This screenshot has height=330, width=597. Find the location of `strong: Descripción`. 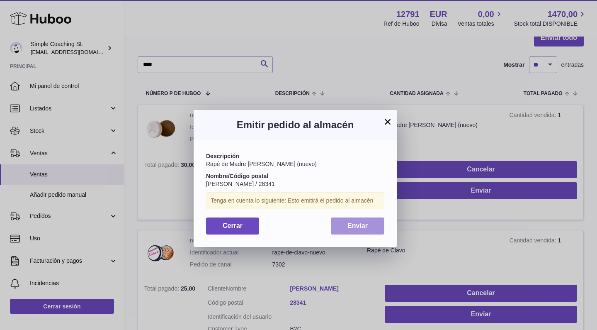

strong: Descripción is located at coordinates (223, 156).